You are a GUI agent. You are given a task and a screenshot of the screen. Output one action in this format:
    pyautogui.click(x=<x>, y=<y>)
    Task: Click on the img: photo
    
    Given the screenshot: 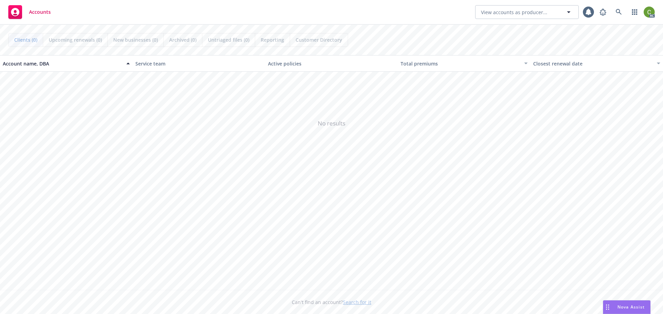 What is the action you would take?
    pyautogui.click(x=649, y=12)
    